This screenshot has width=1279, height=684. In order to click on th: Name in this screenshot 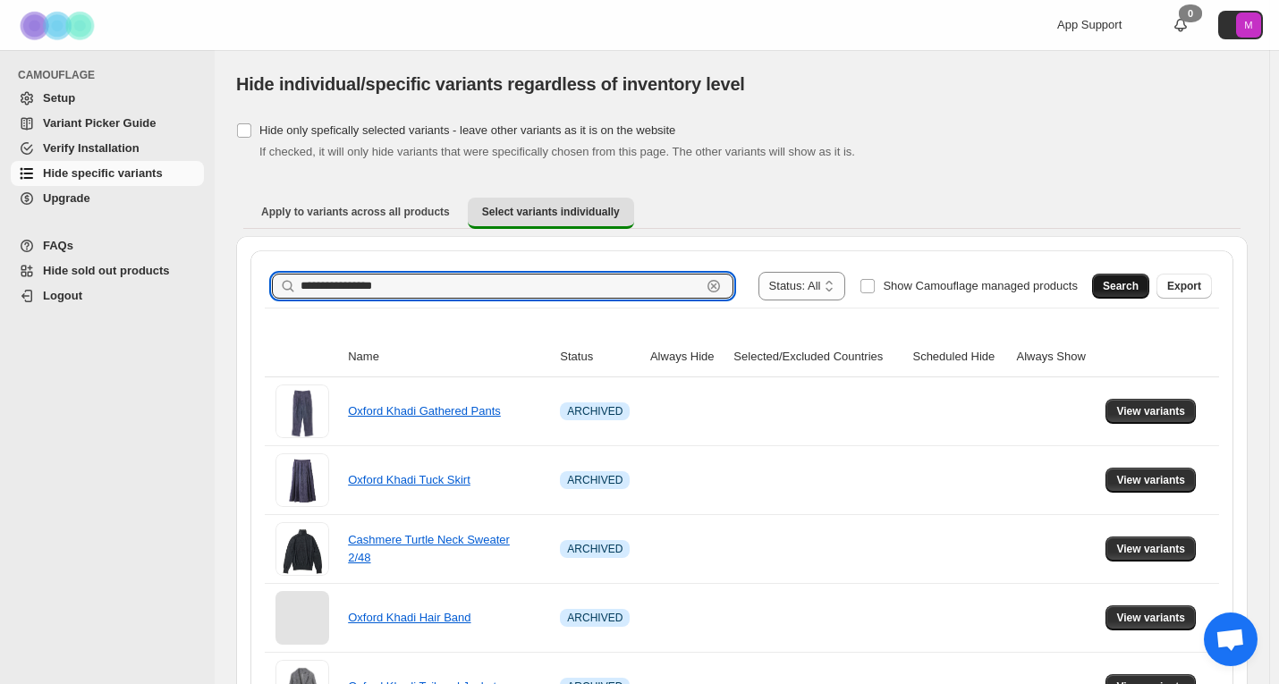, I will do `click(448, 357)`.